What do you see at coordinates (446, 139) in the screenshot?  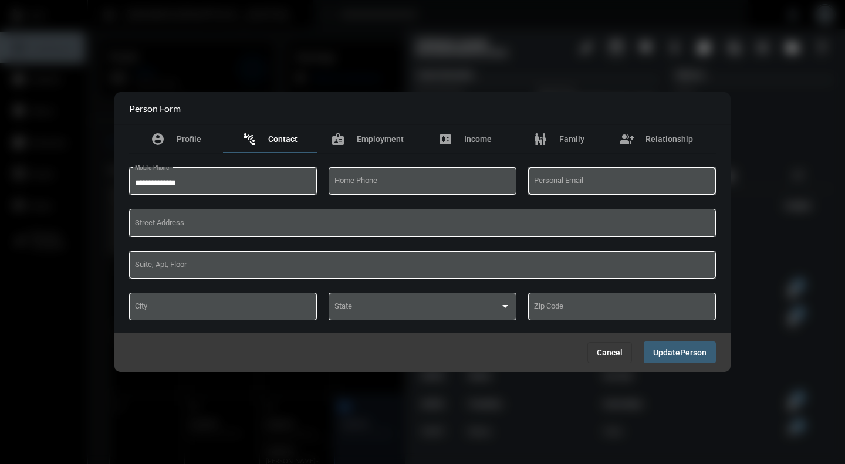 I see `mat-icon: price_change` at bounding box center [446, 139].